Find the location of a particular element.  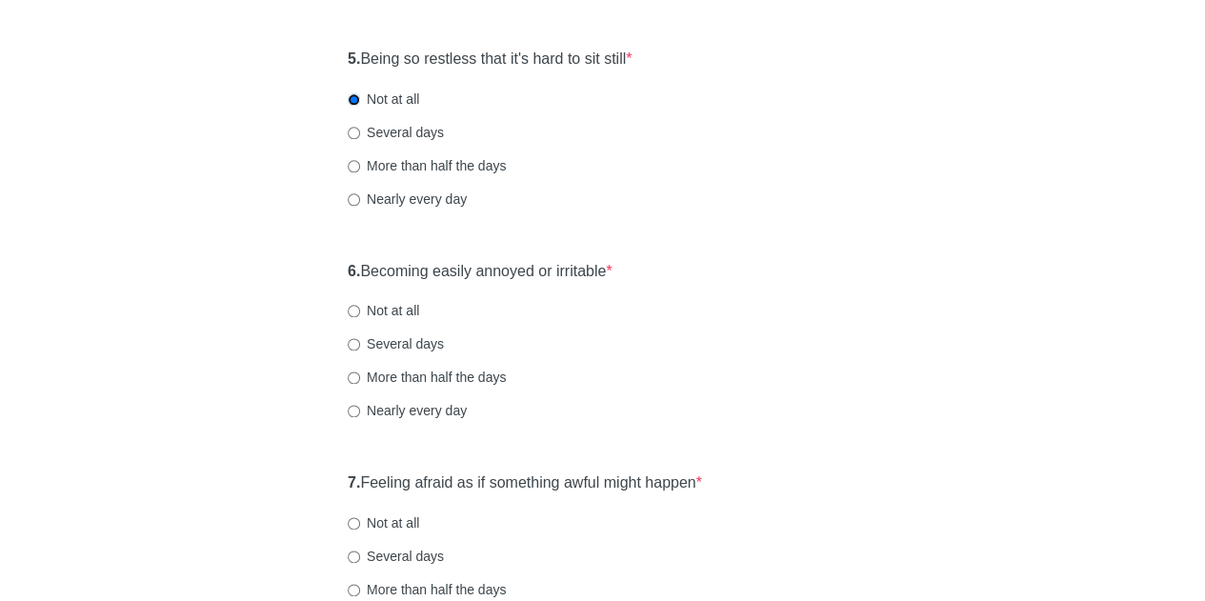

strong: 7. is located at coordinates (353, 482).